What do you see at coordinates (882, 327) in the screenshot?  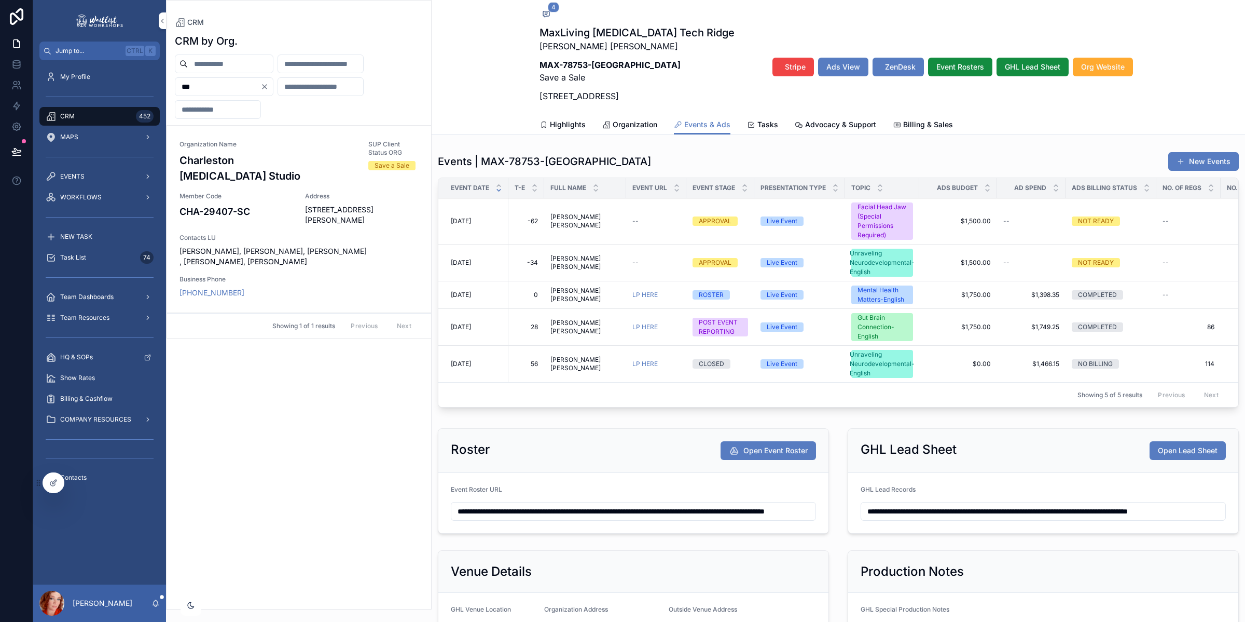 I see `div: Gut Brain Connection-English` at bounding box center [882, 327].